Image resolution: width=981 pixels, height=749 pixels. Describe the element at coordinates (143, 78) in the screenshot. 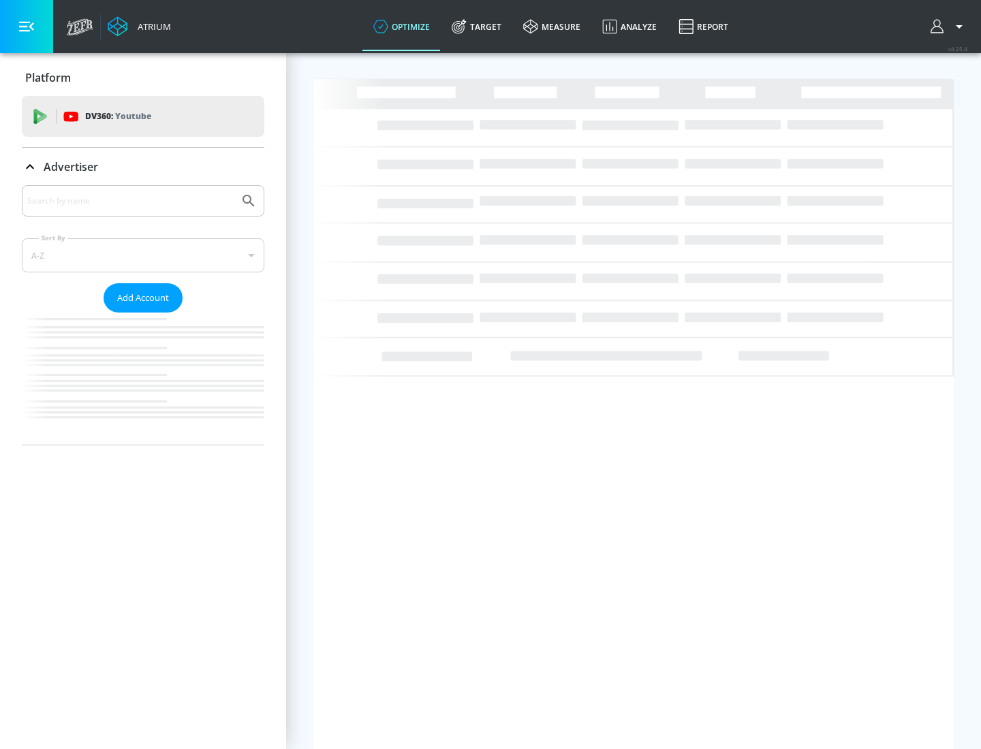

I see `div: Platform` at that location.